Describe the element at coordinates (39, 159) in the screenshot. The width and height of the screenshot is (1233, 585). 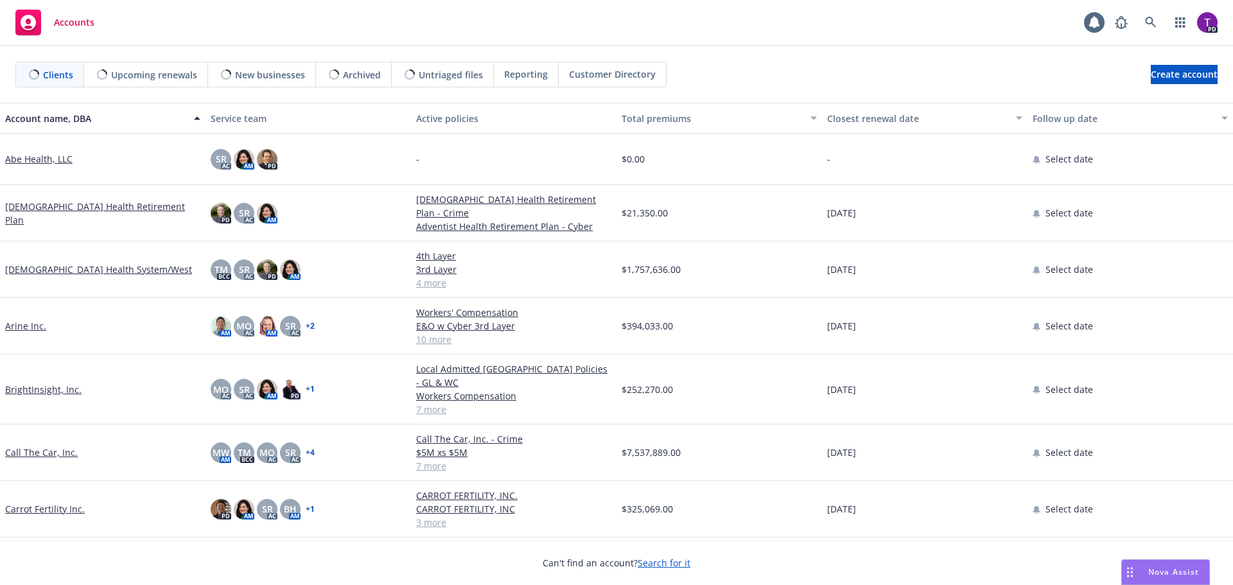
I see `a: Abe Health, LLC` at that location.